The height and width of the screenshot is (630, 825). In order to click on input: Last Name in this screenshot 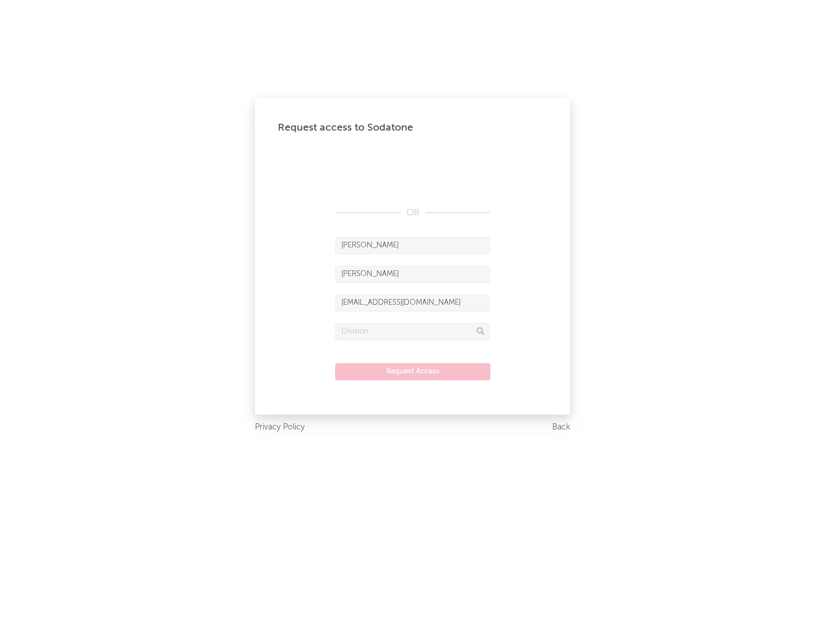, I will do `click(413, 274)`.